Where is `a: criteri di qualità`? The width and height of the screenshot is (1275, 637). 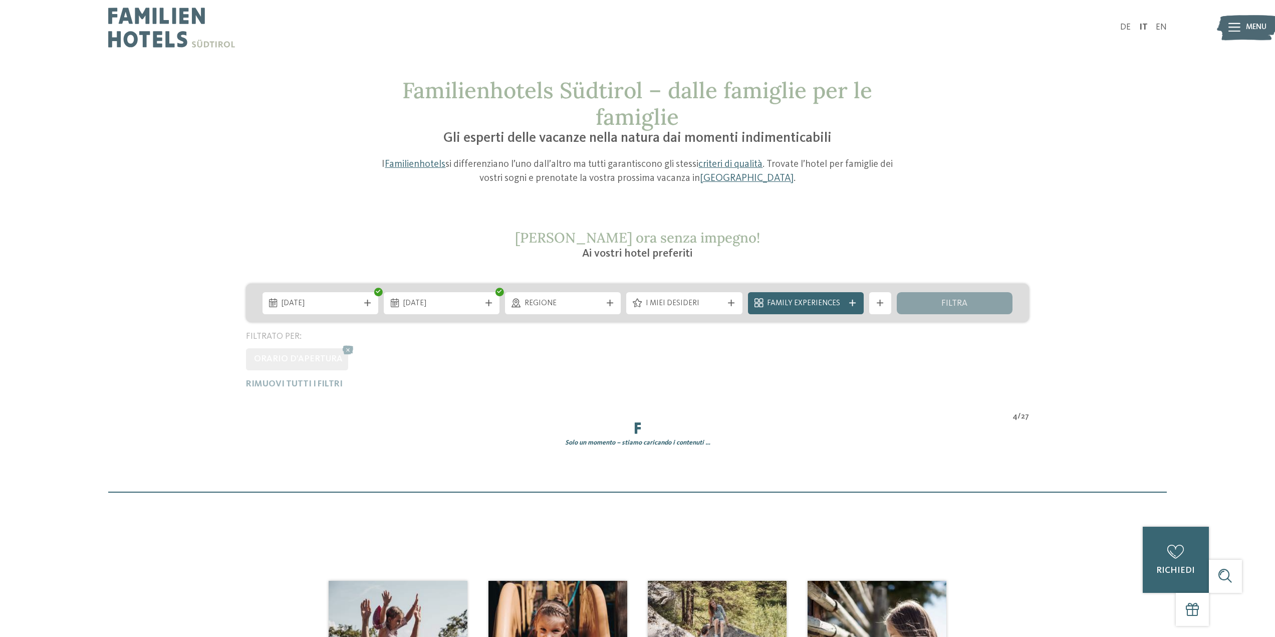 a: criteri di qualità is located at coordinates (730, 164).